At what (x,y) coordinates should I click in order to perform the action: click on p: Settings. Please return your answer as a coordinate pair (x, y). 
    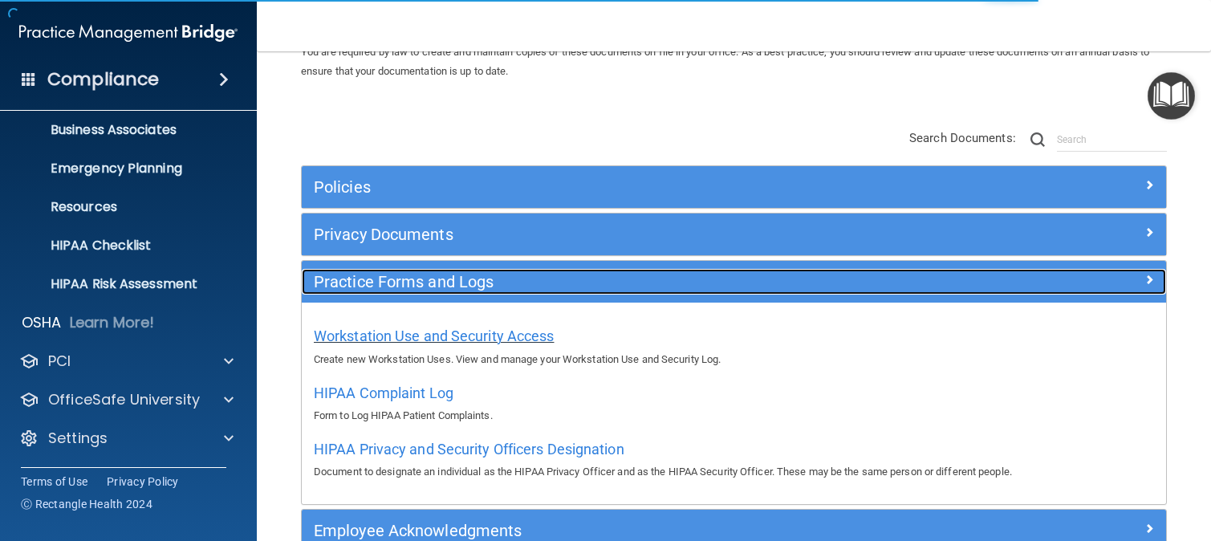
    Looking at the image, I should click on (78, 438).